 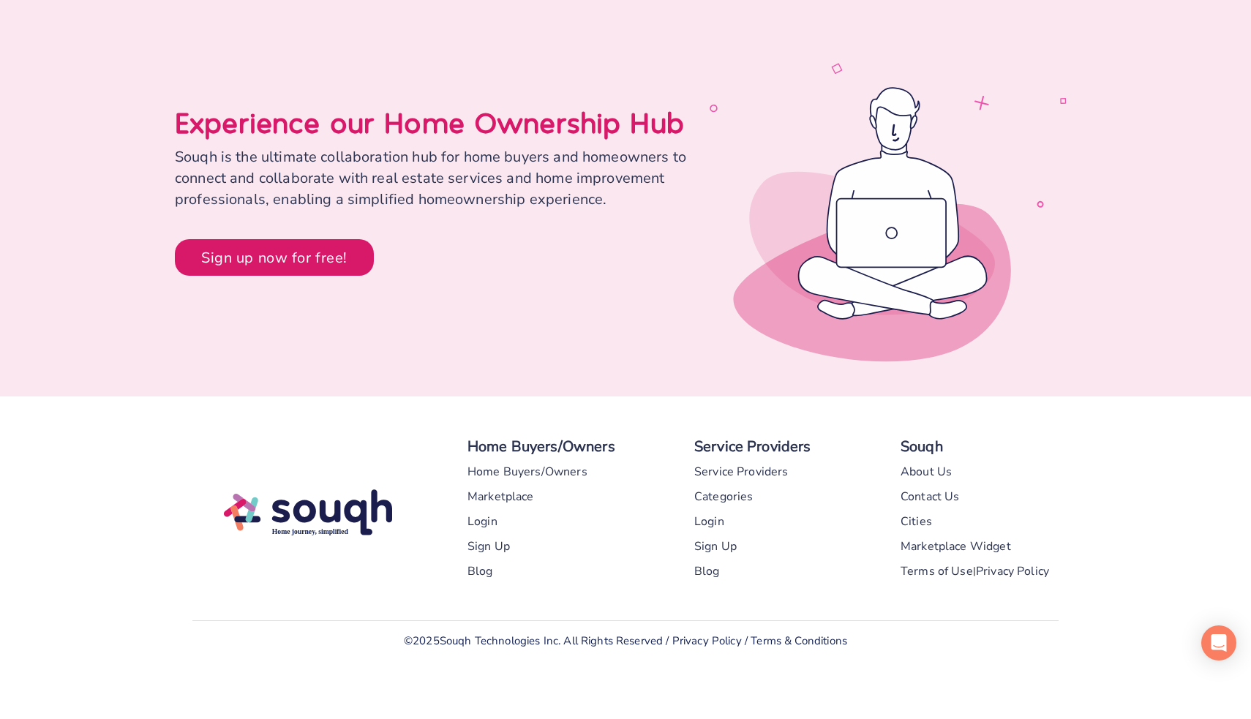 What do you see at coordinates (916, 522) in the screenshot?
I see `a: Cities` at bounding box center [916, 522].